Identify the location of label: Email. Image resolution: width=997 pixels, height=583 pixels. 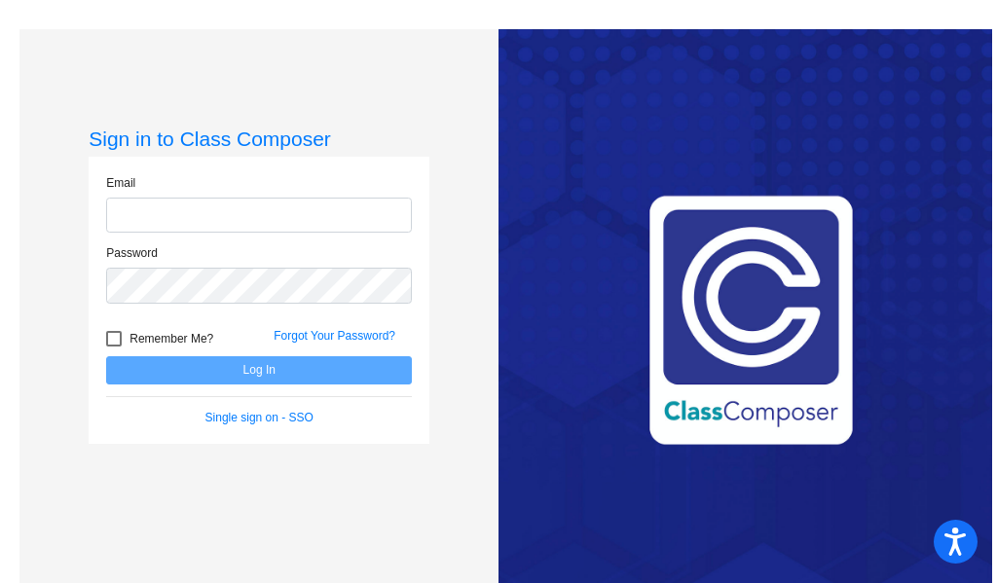
(121, 183).